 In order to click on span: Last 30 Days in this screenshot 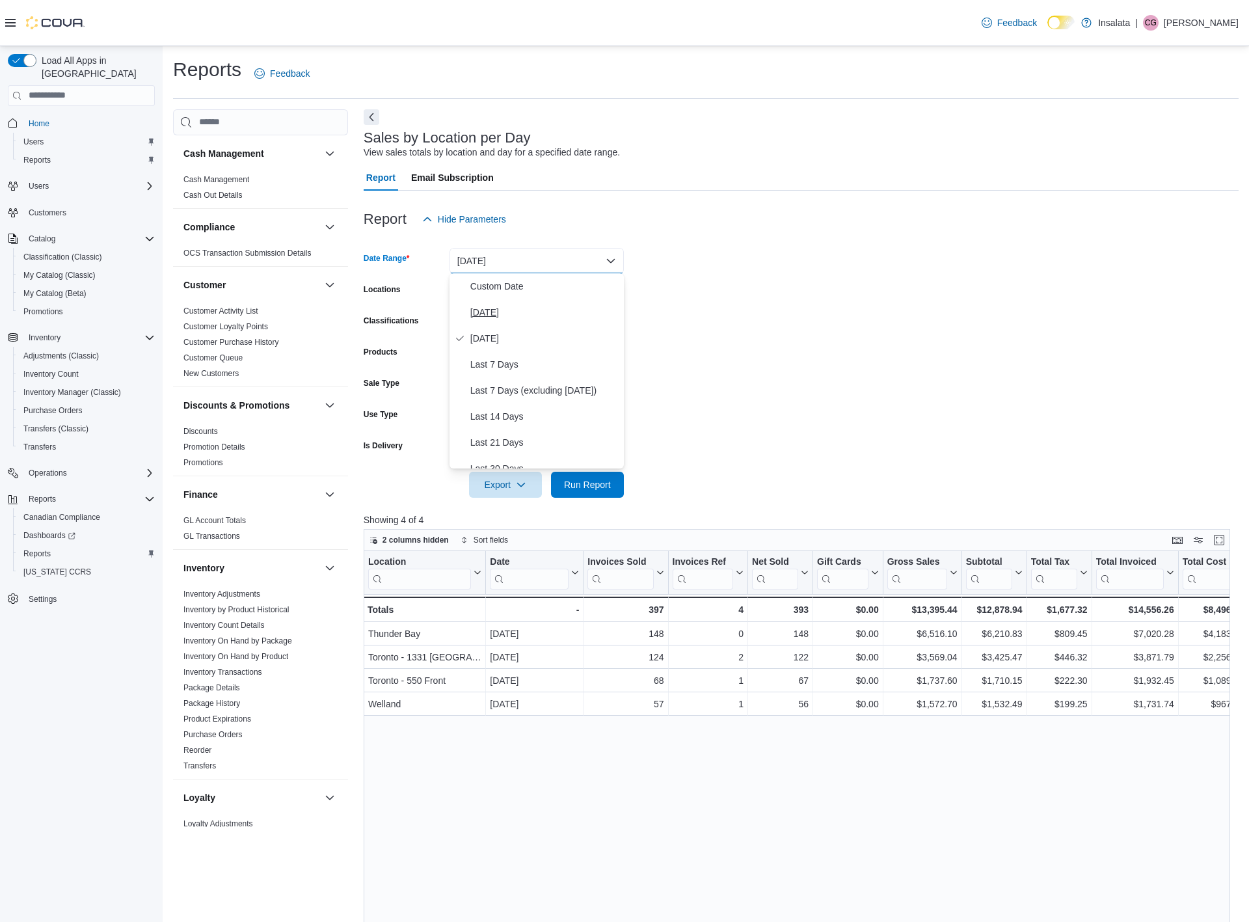, I will do `click(545, 468)`.